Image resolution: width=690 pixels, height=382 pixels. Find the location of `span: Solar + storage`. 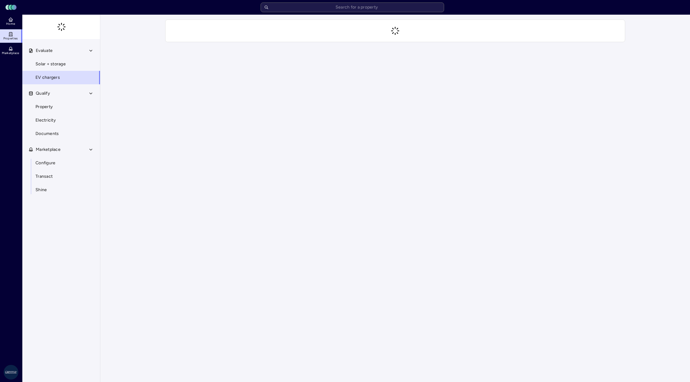

span: Solar + storage is located at coordinates (50, 64).